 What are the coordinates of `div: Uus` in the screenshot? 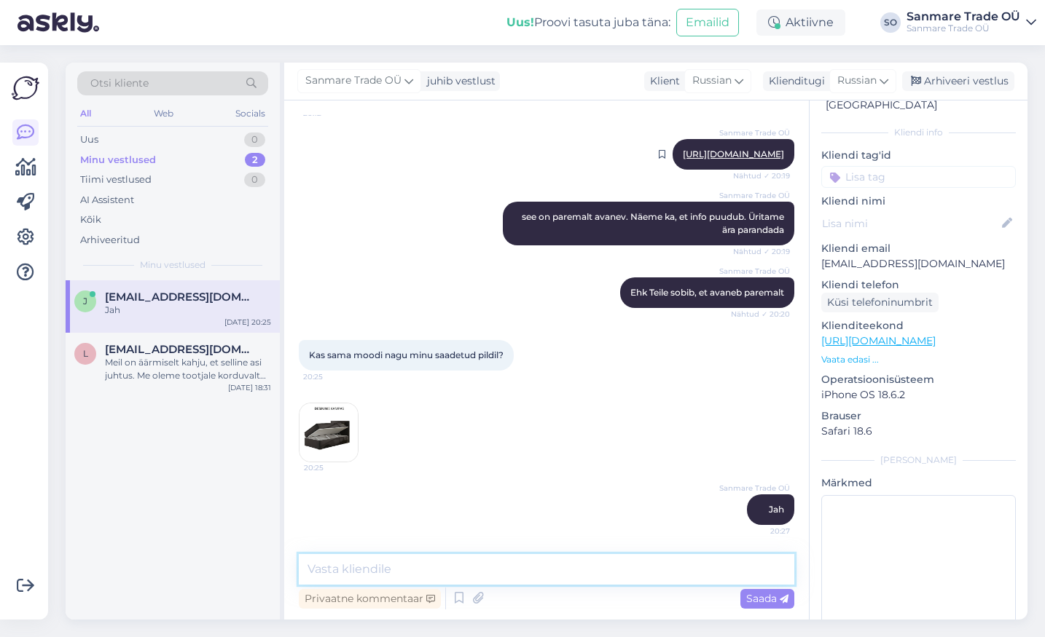 It's located at (89, 140).